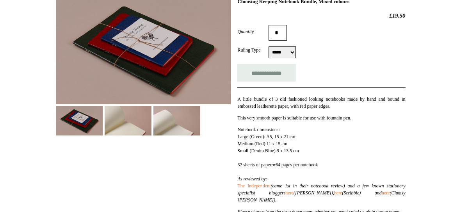 This screenshot has height=212, width=461. I want to click on span: 11 x 15 cm, so click(277, 144).